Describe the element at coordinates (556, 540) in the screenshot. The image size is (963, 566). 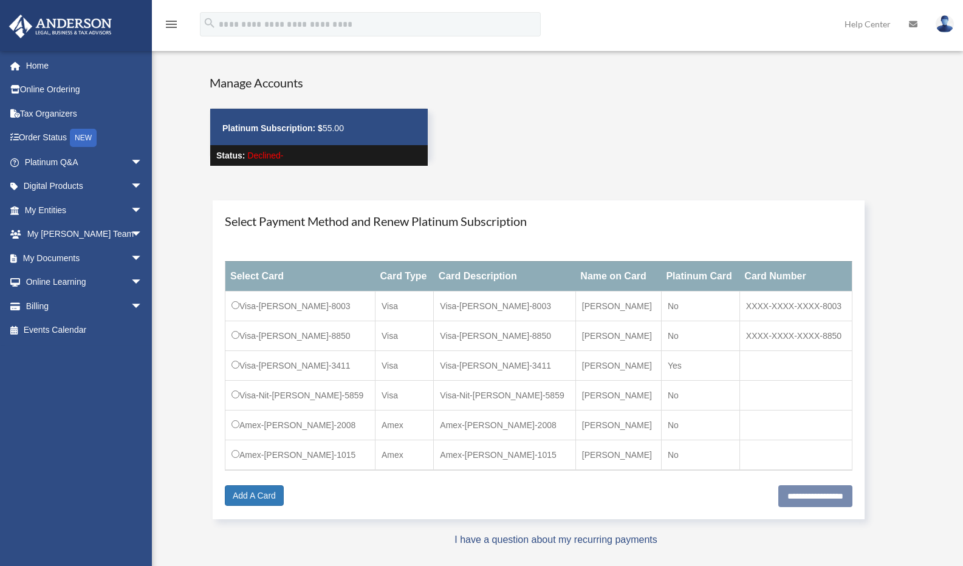
I see `a: I have a question about my recurring payments` at that location.